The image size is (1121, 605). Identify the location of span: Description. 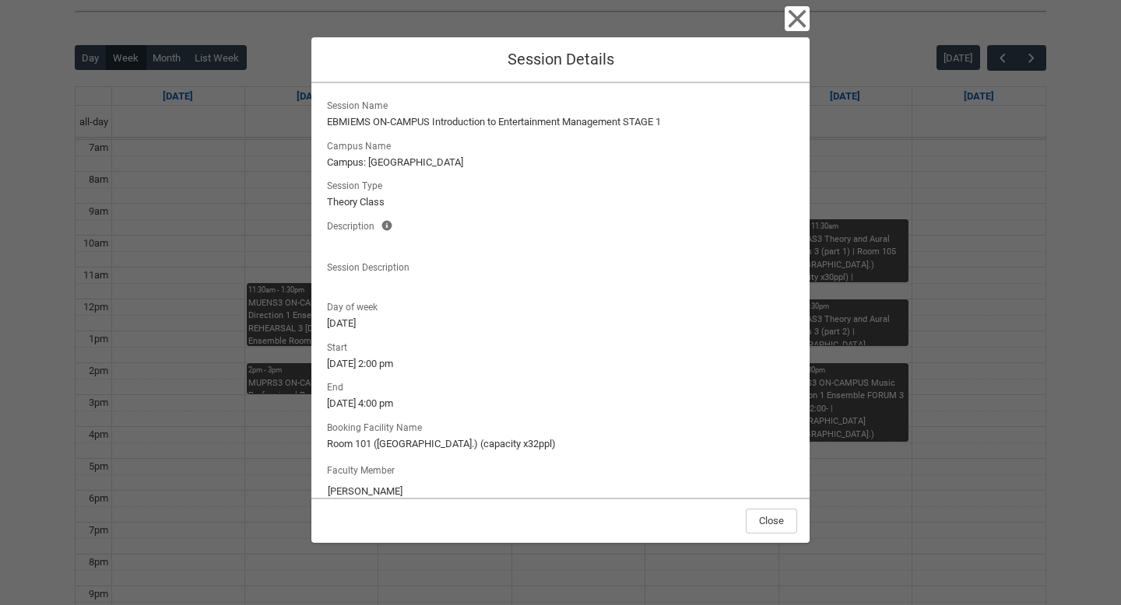
(353, 225).